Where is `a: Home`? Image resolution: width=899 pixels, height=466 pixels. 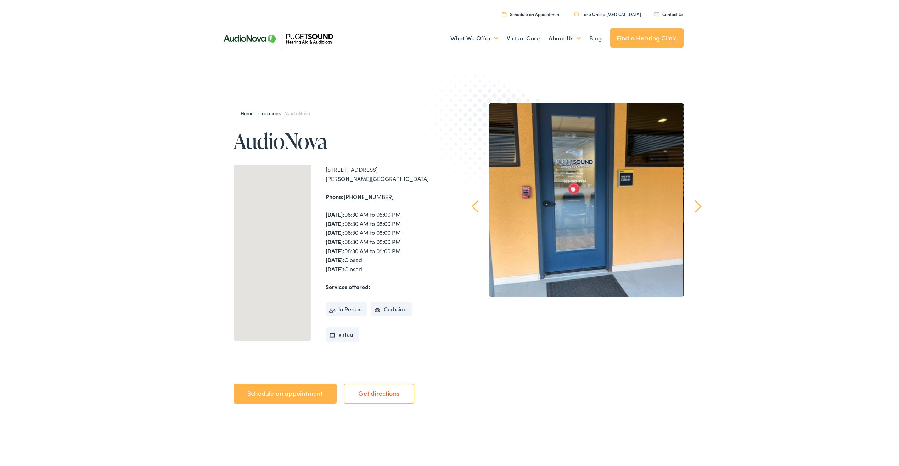
a: Home is located at coordinates (249, 113).